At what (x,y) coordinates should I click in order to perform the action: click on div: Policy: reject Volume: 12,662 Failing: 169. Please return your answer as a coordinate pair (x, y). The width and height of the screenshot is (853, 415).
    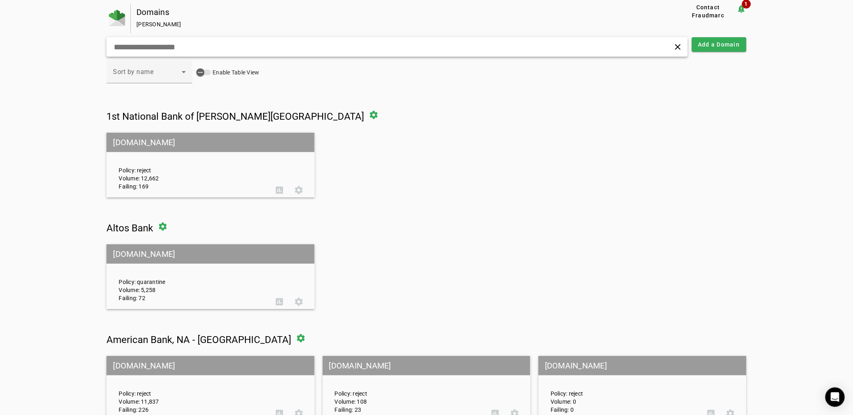
    Looking at the image, I should click on (191, 165).